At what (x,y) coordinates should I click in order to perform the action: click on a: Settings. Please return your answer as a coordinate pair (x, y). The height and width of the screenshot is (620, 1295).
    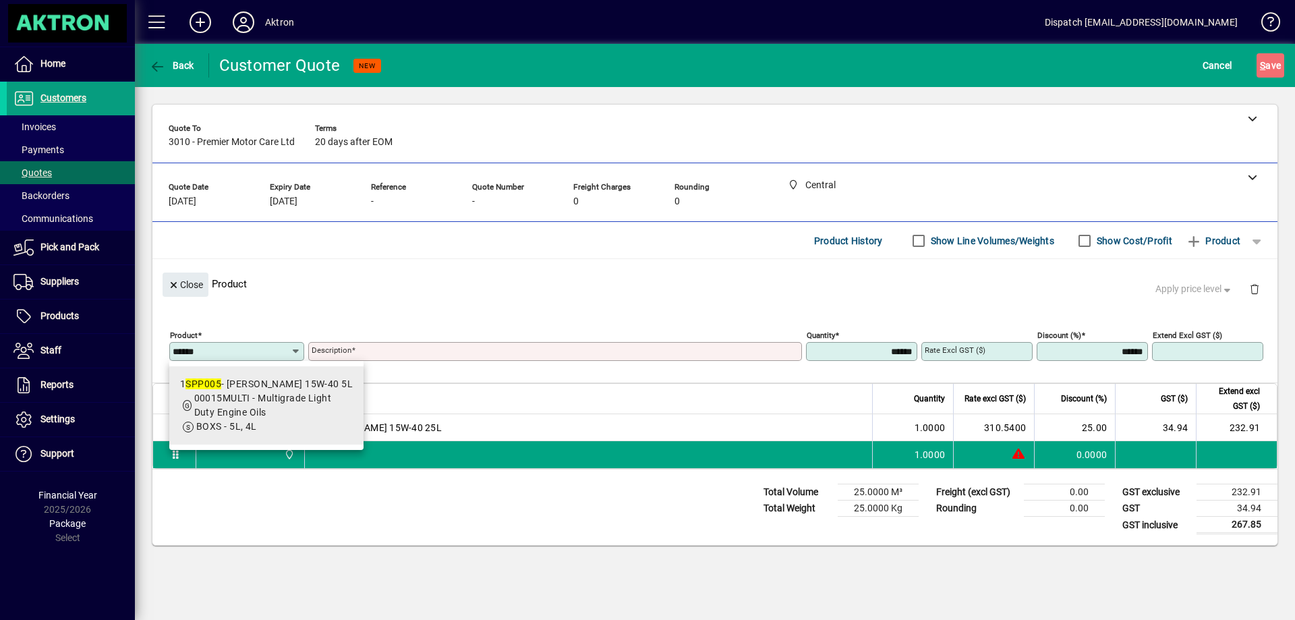
    Looking at the image, I should click on (71, 419).